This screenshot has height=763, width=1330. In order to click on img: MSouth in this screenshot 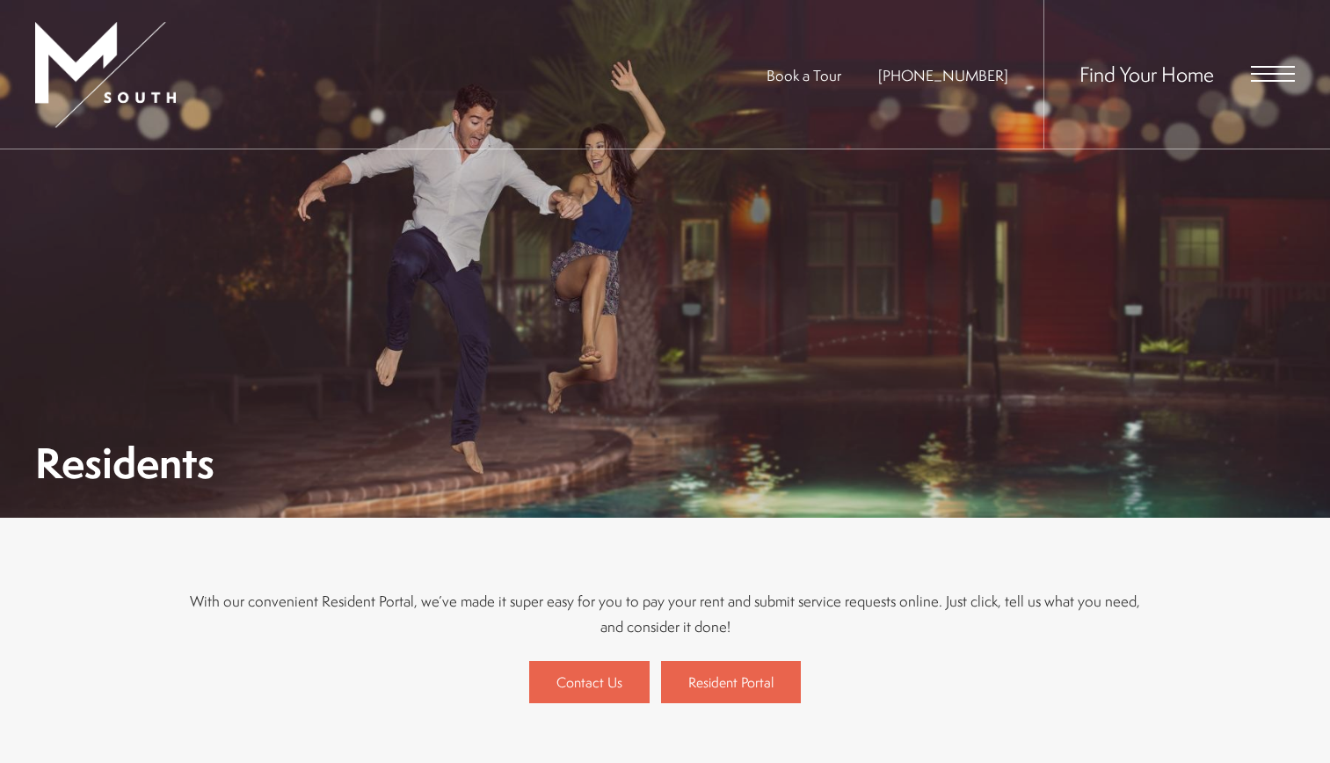, I will do `click(106, 75)`.